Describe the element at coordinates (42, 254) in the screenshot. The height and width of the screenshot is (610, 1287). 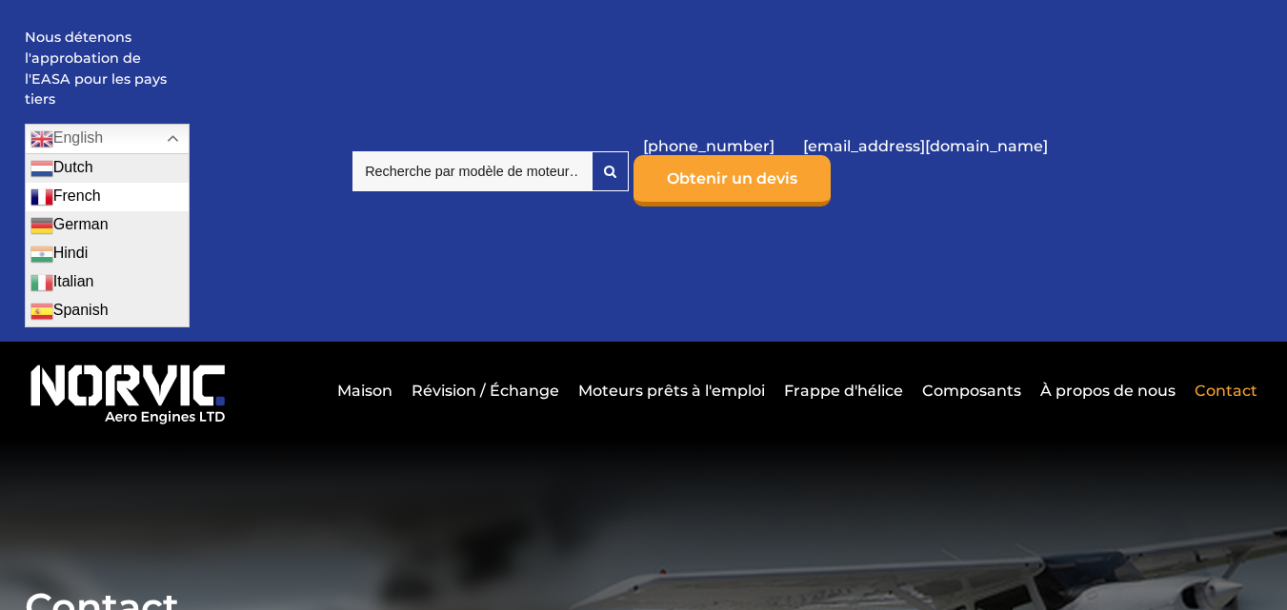
I see `img: hi` at that location.